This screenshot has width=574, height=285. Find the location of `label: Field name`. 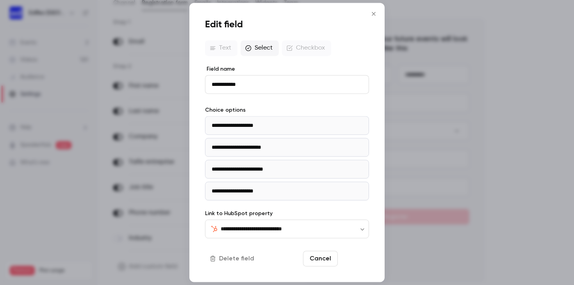

label: Field name is located at coordinates (287, 69).